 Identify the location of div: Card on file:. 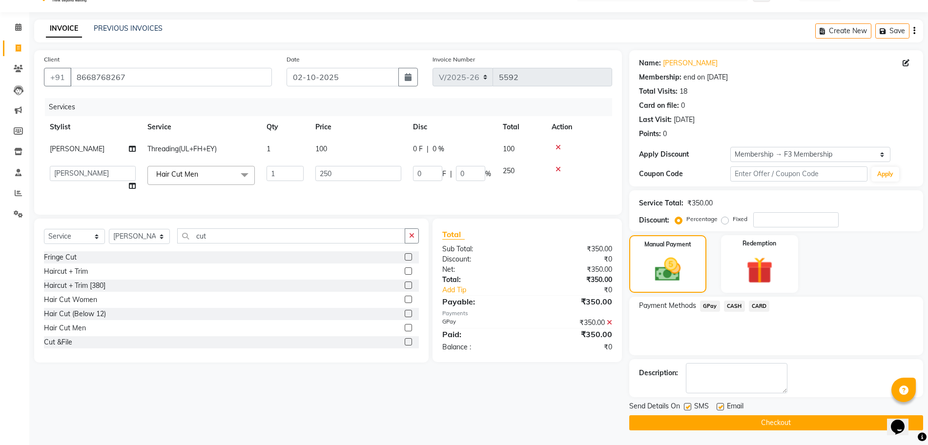
(659, 105).